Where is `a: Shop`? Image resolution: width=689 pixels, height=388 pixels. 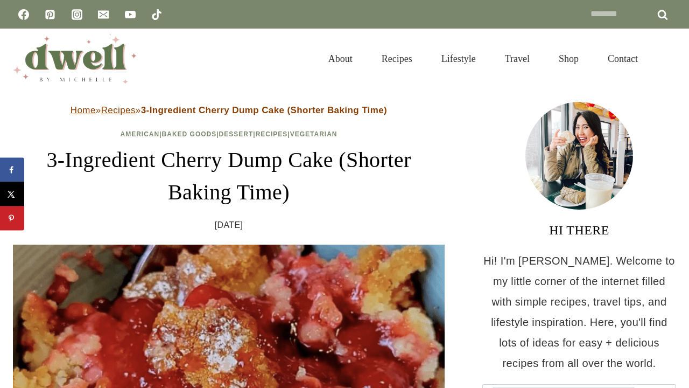 a: Shop is located at coordinates (569, 59).